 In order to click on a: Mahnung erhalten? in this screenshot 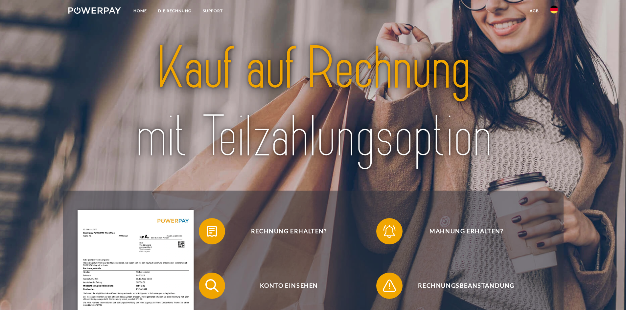, I will do `click(461, 232)`.